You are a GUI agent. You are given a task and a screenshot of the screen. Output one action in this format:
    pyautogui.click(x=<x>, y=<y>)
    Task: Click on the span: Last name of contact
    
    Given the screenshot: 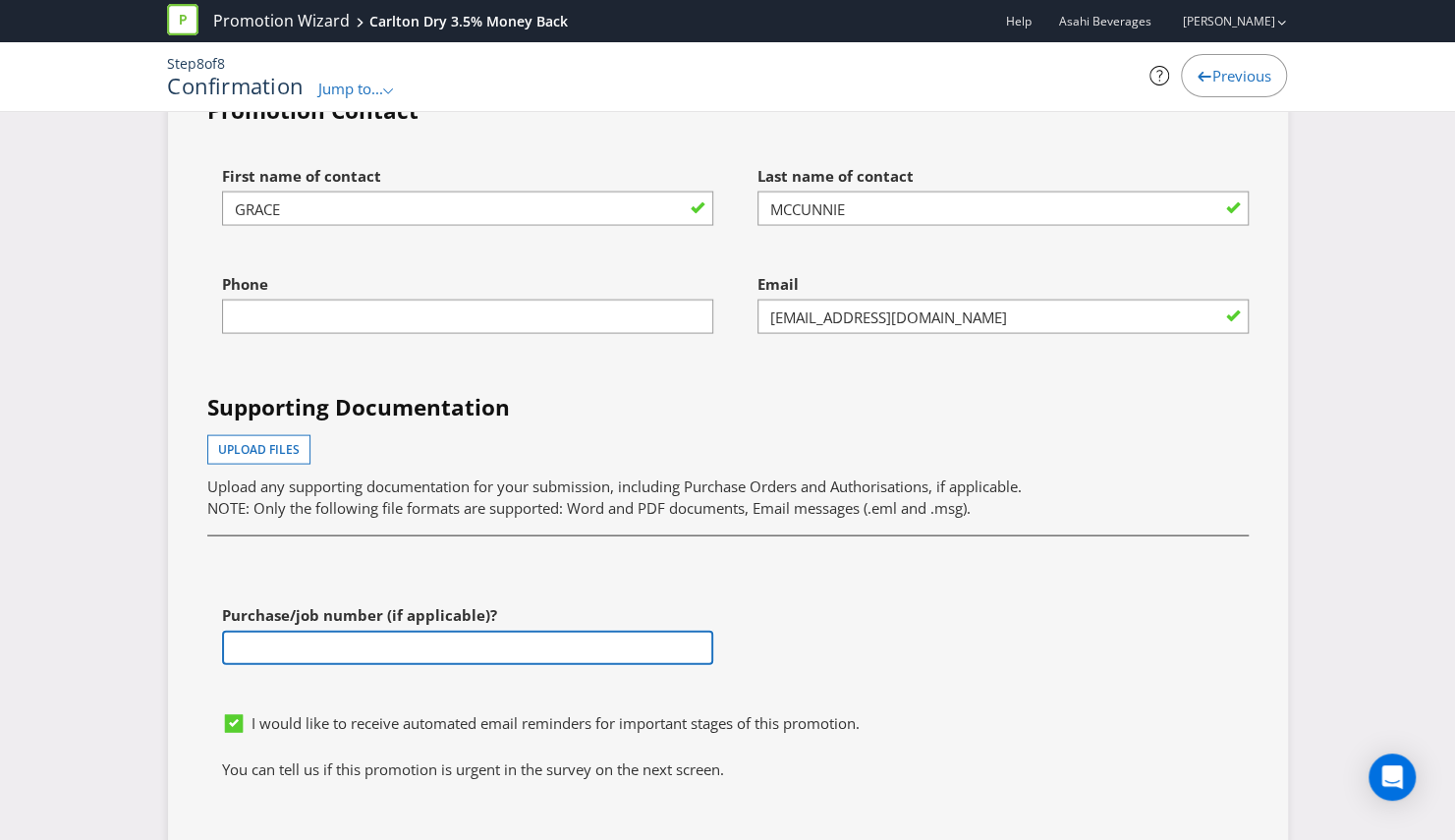 What is the action you would take?
    pyautogui.click(x=835, y=176)
    